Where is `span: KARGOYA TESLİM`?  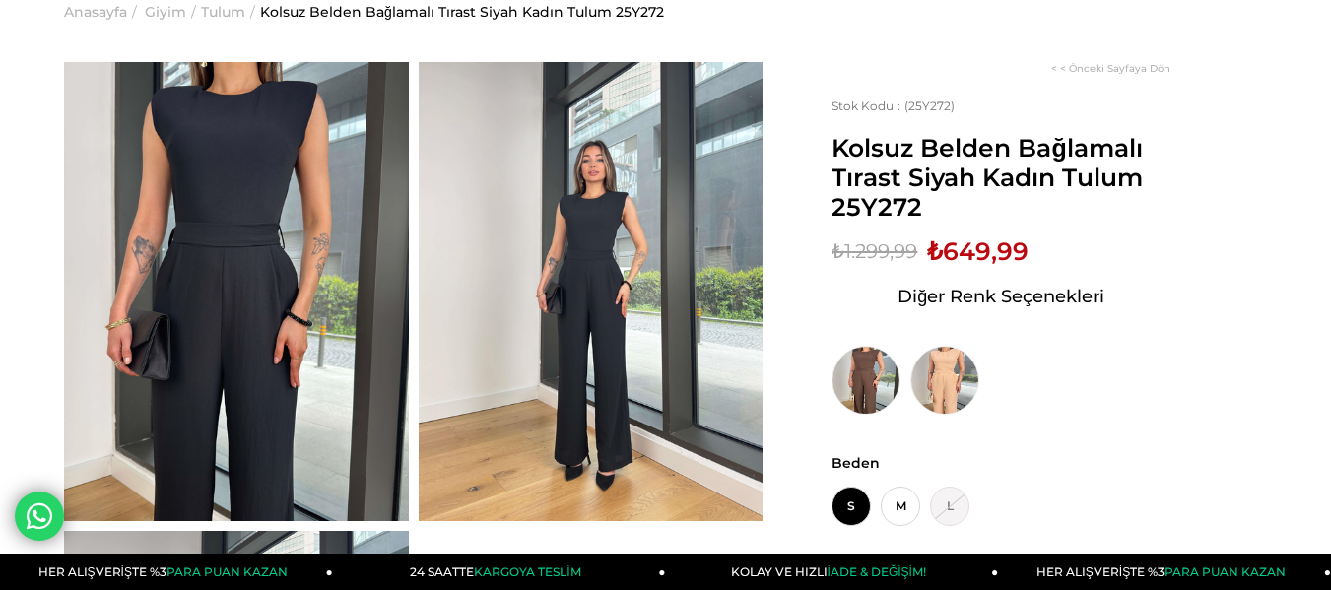 span: KARGOYA TESLİM is located at coordinates (527, 571).